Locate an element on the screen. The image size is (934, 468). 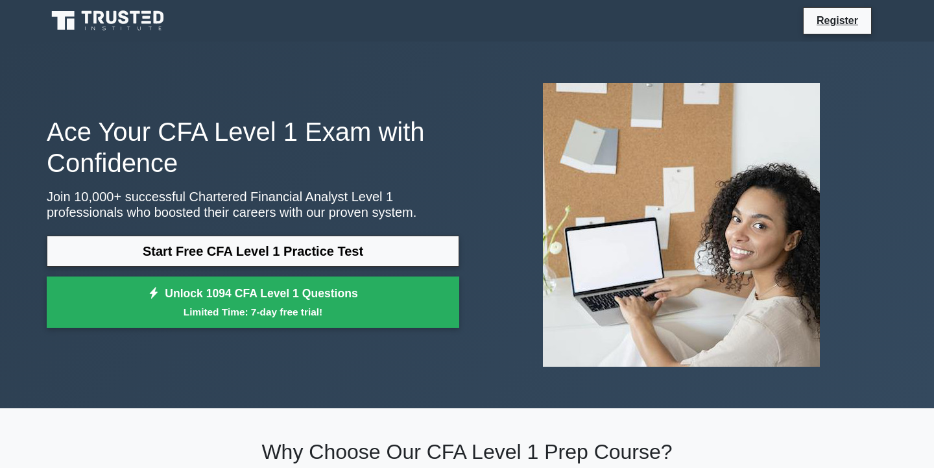
a: Unlock 1094 CFA Level 1 QuestionsLimited Time: 7-day free trial! is located at coordinates (253, 302).